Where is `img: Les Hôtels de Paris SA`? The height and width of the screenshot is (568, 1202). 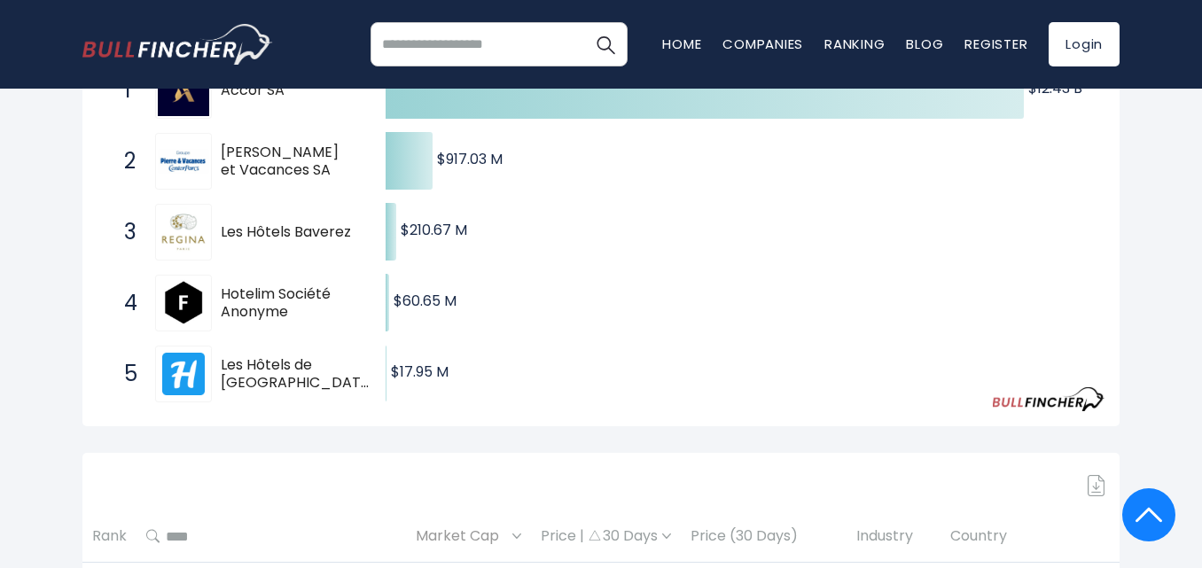
img: Les Hôtels de Paris SA is located at coordinates (184, 374).